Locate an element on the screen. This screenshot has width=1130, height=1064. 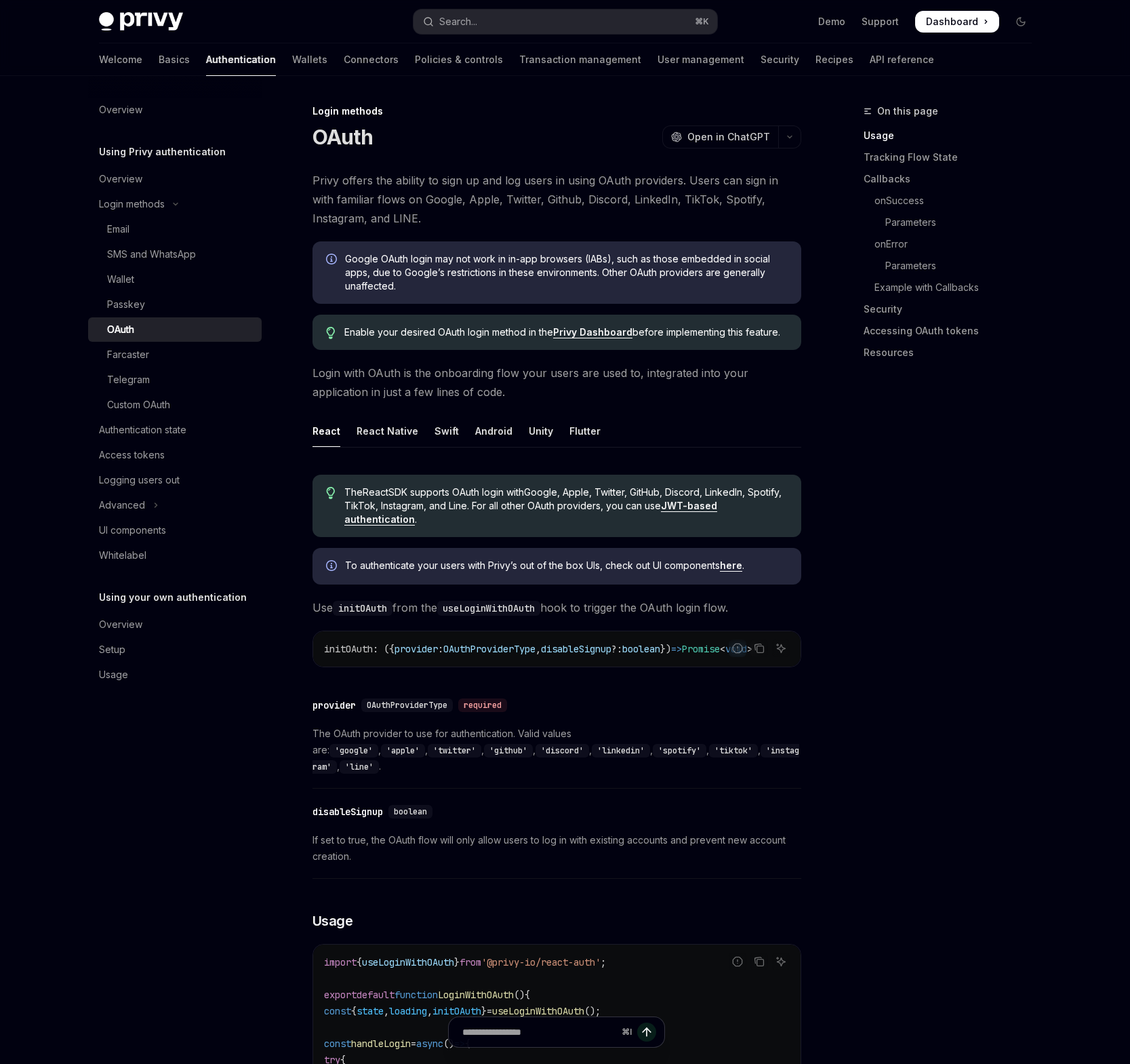
a: Connectors is located at coordinates (371, 60).